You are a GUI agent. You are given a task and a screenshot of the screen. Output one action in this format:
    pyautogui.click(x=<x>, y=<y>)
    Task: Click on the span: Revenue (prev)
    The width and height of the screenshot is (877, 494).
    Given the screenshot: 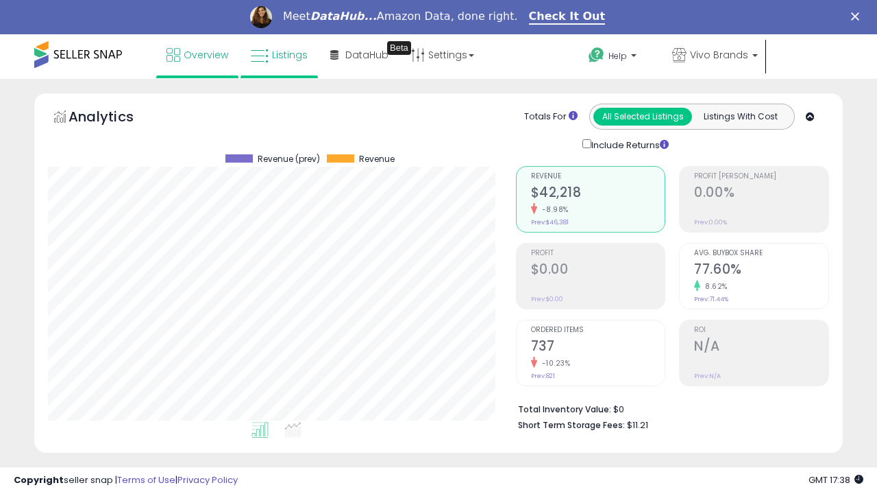 What is the action you would take?
    pyautogui.click(x=289, y=159)
    